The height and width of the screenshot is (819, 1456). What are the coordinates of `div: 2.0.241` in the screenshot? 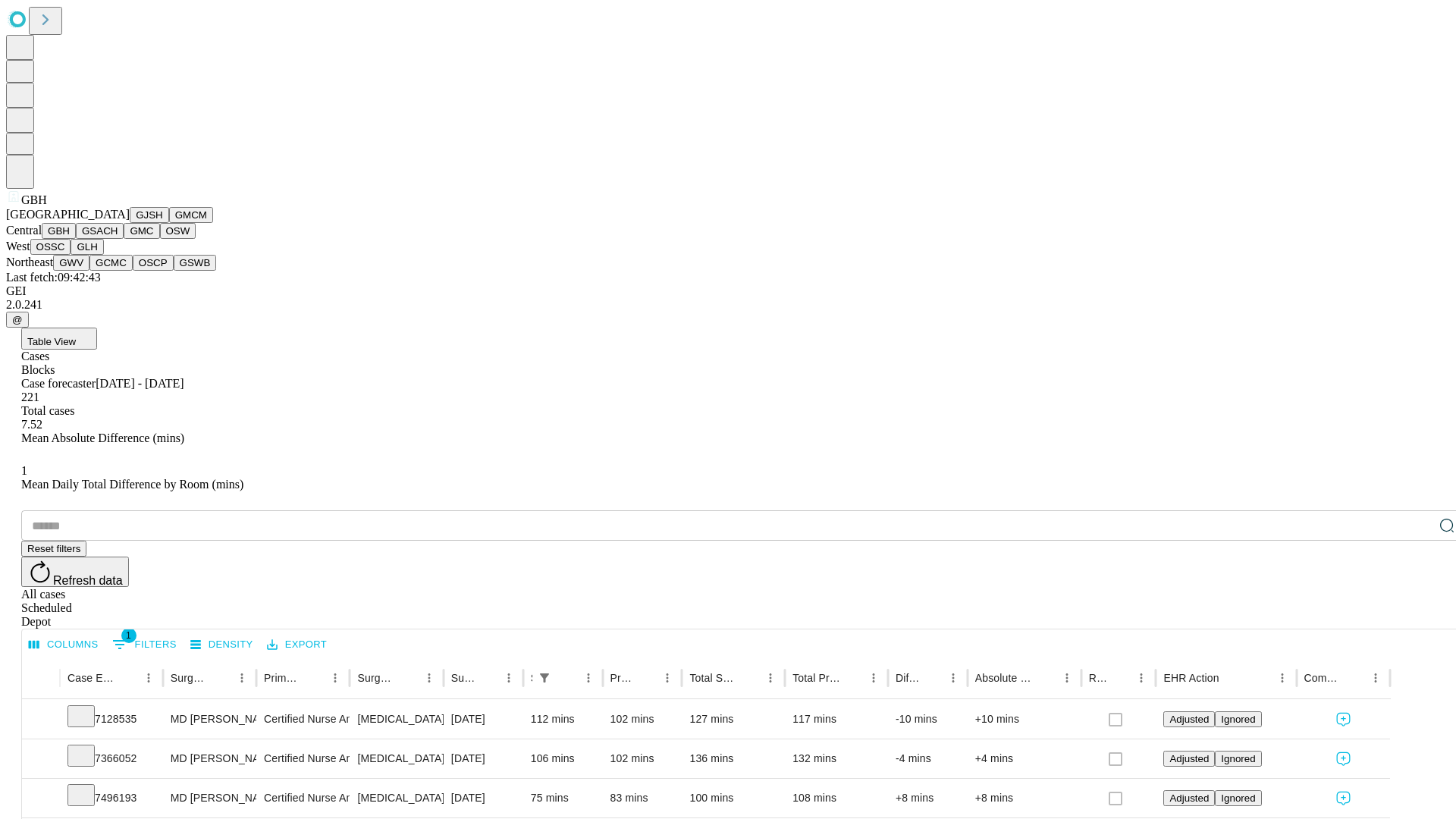 It's located at (728, 305).